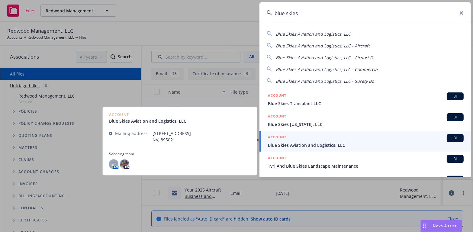 This screenshot has width=473, height=232. Describe the element at coordinates (442, 226) in the screenshot. I see `button: Nova Assist` at that location.